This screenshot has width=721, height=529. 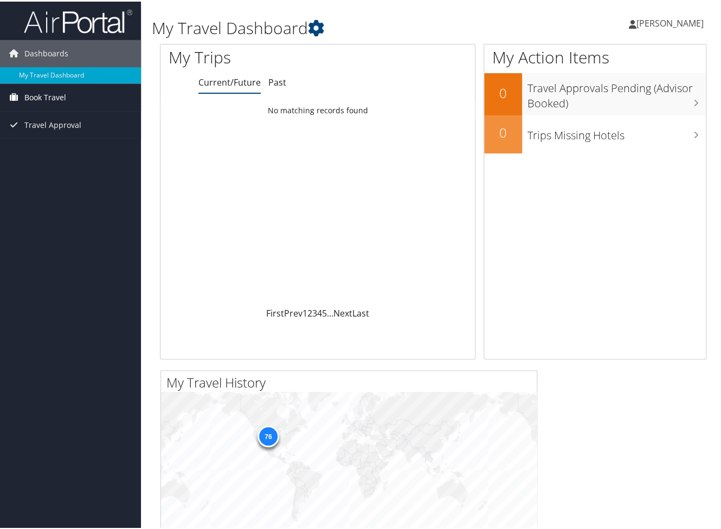 What do you see at coordinates (310, 312) in the screenshot?
I see `a: 2` at bounding box center [310, 312].